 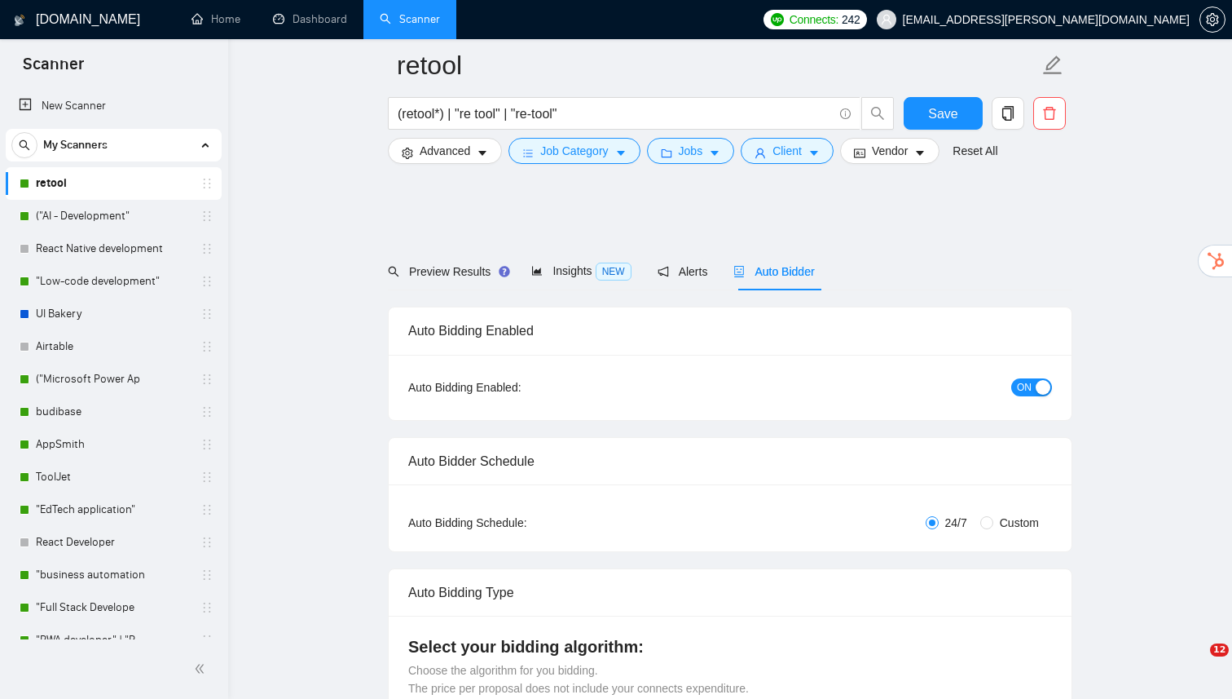 I want to click on button: Save, so click(x=943, y=113).